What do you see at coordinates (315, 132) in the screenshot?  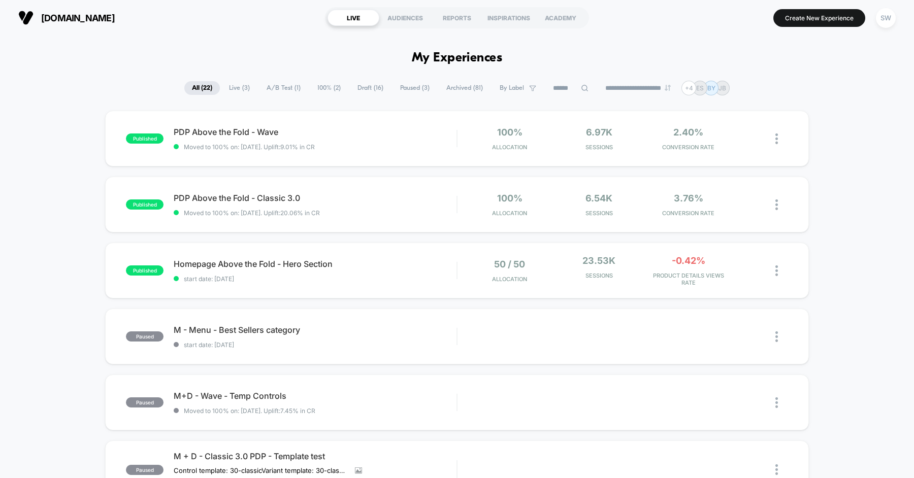 I see `span: PDP Above the Fold - Wave` at bounding box center [315, 132].